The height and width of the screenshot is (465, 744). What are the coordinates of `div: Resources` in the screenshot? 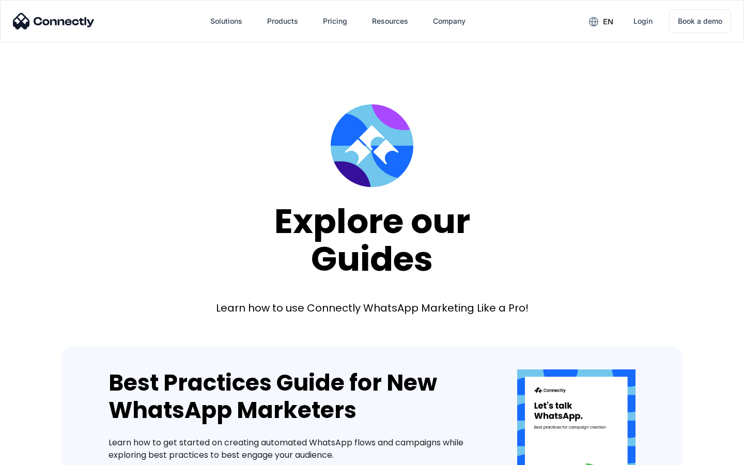 It's located at (390, 21).